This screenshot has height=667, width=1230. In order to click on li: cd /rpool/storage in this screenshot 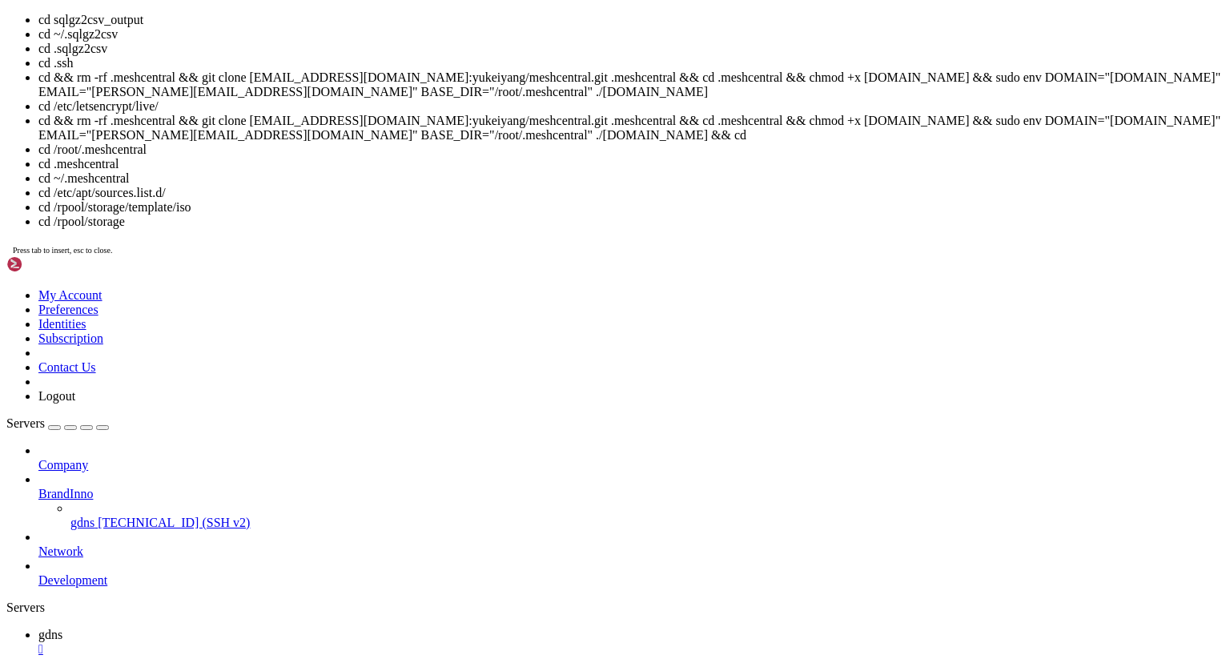, I will do `click(631, 222)`.